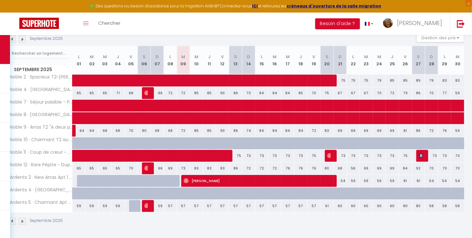  What do you see at coordinates (40, 70) in the screenshot?
I see `span: Septembre 2025` at bounding box center [40, 70].